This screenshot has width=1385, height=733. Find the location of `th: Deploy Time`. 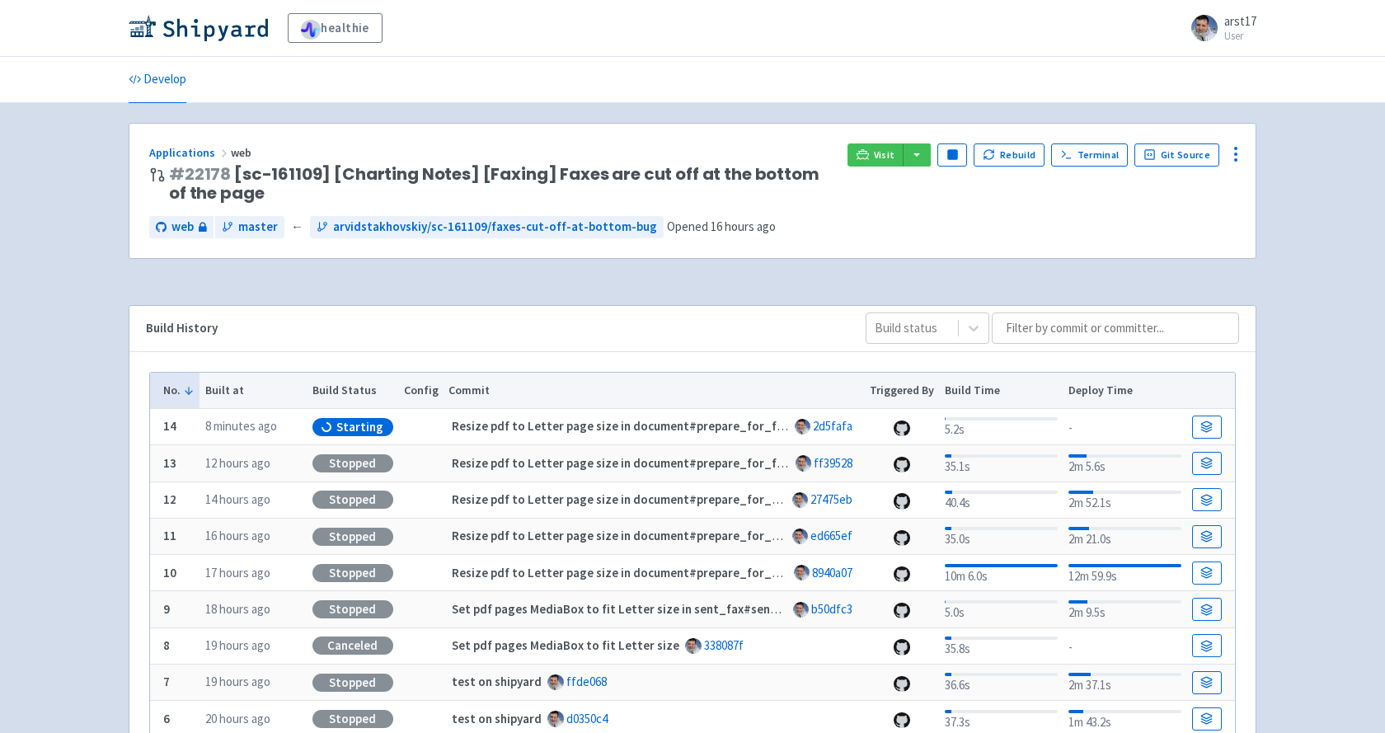

th: Deploy Time is located at coordinates (1125, 391).